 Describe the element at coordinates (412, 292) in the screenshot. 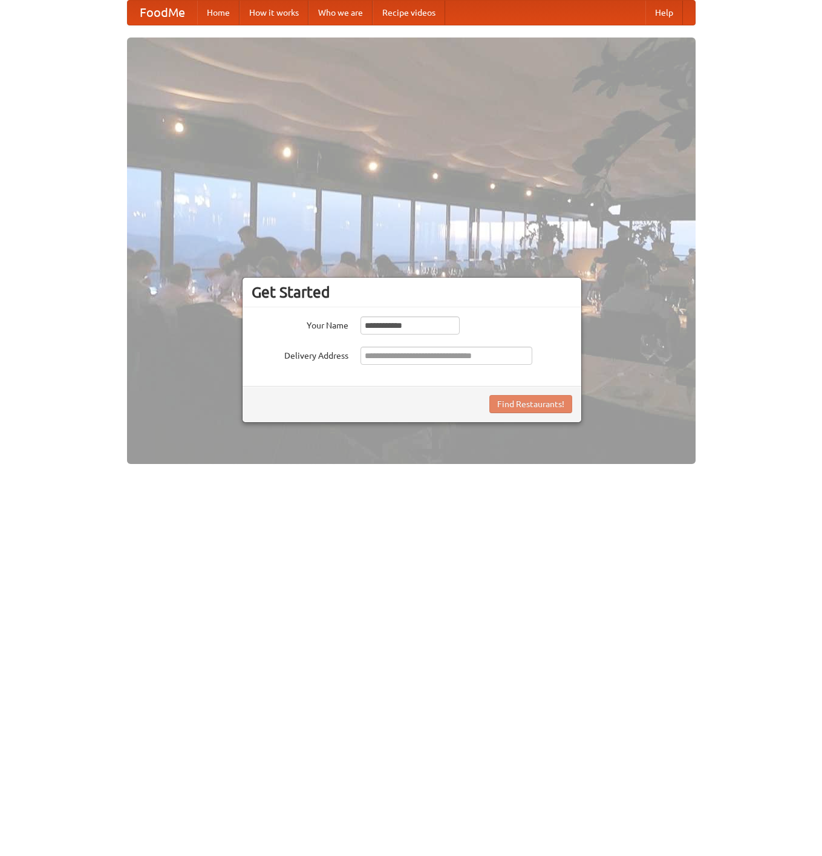

I see `h3: Get Started` at that location.